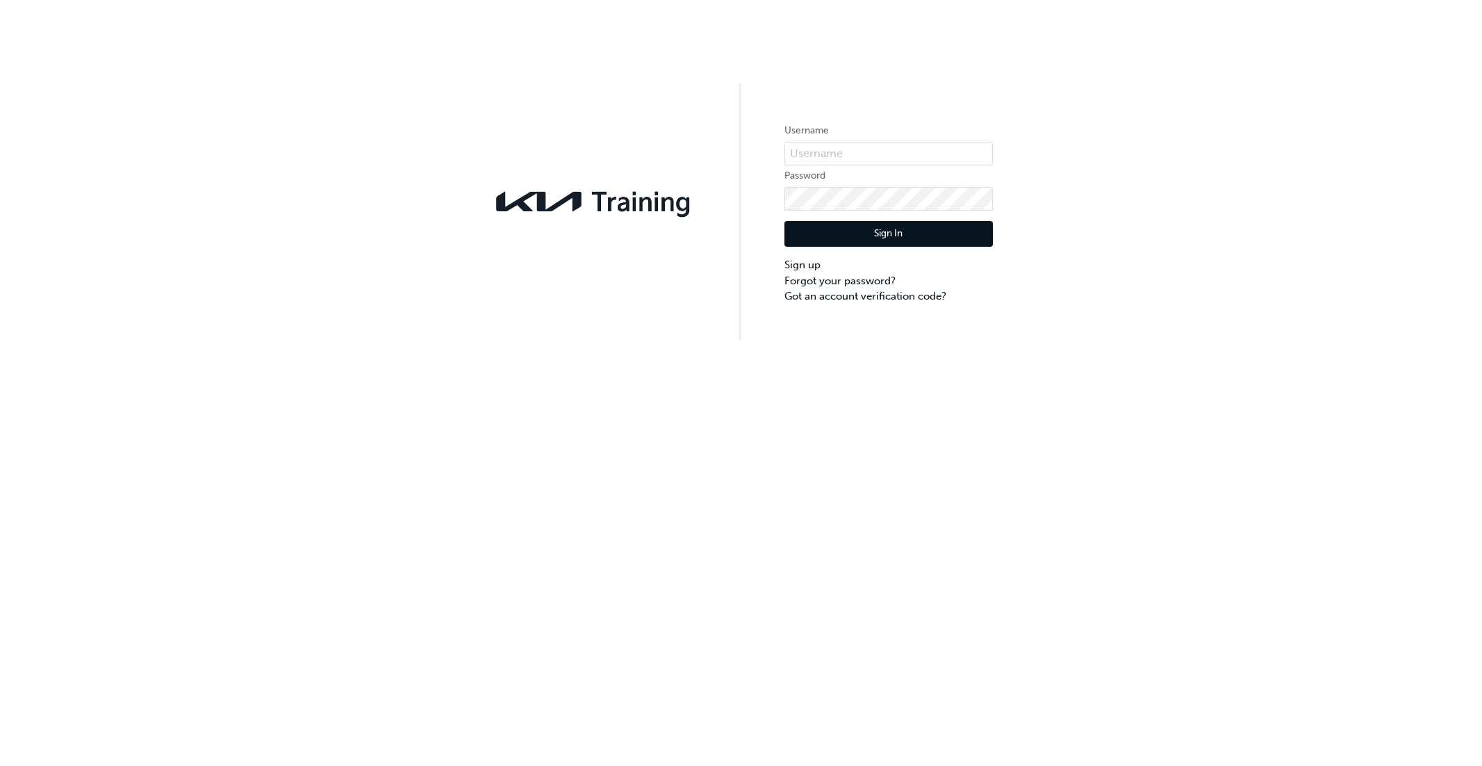 The width and height of the screenshot is (1482, 766). What do you see at coordinates (888, 154) in the screenshot?
I see `input: Username` at bounding box center [888, 154].